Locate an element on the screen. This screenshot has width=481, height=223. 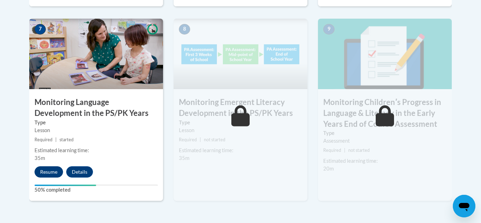
span: 9 is located at coordinates (329, 29).